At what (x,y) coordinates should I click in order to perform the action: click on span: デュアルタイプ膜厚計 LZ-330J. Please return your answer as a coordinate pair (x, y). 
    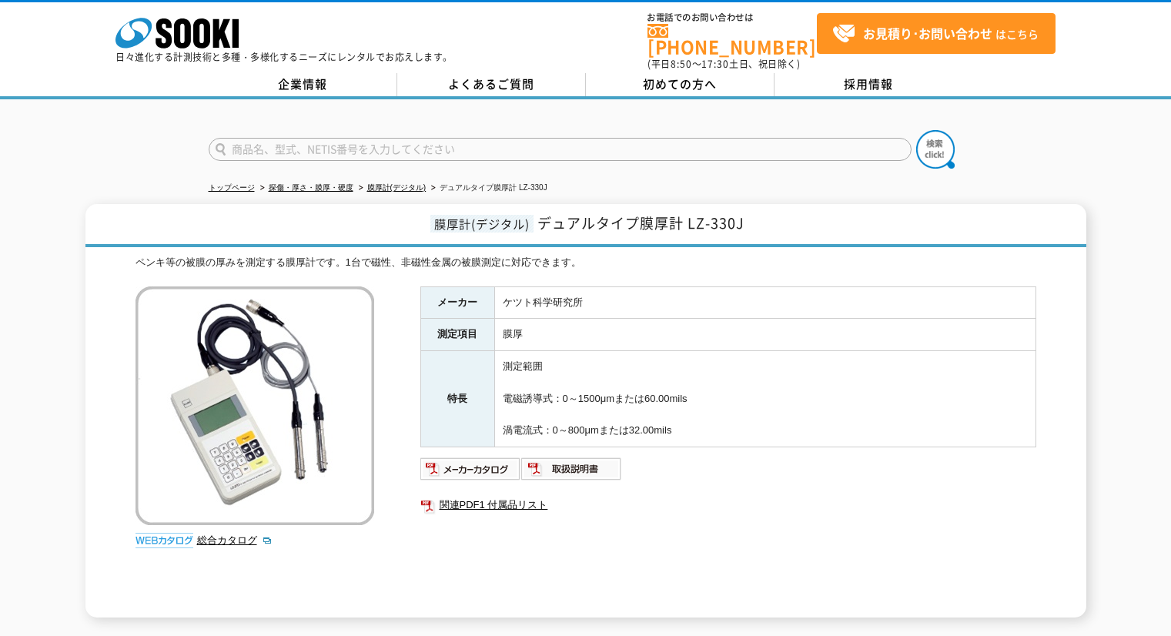
    Looking at the image, I should click on (641, 223).